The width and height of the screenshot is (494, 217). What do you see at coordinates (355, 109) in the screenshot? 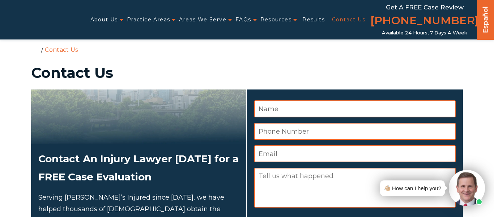
I see `input: Name` at bounding box center [355, 109].